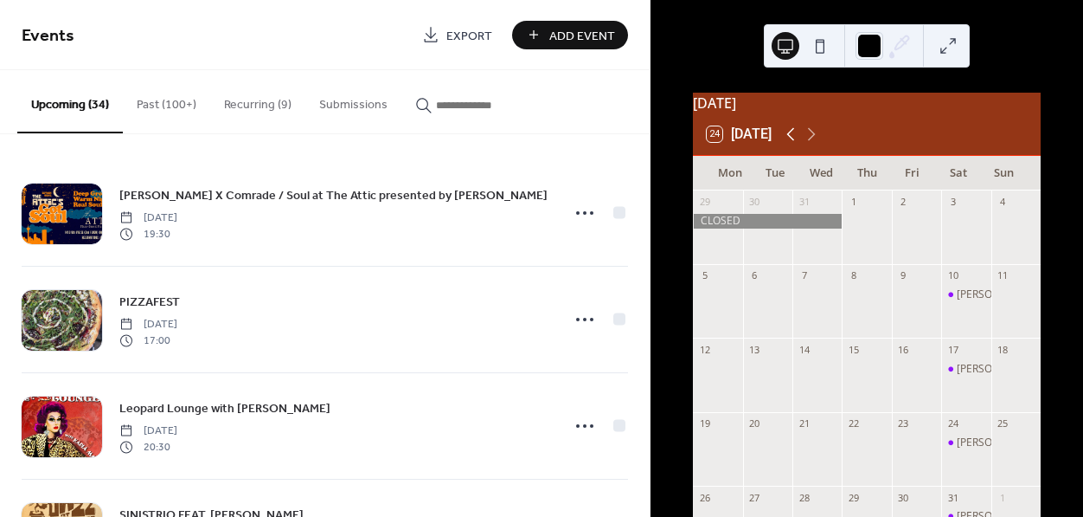  Describe the element at coordinates (767, 221) in the screenshot. I see `div: CLOSED` at that location.